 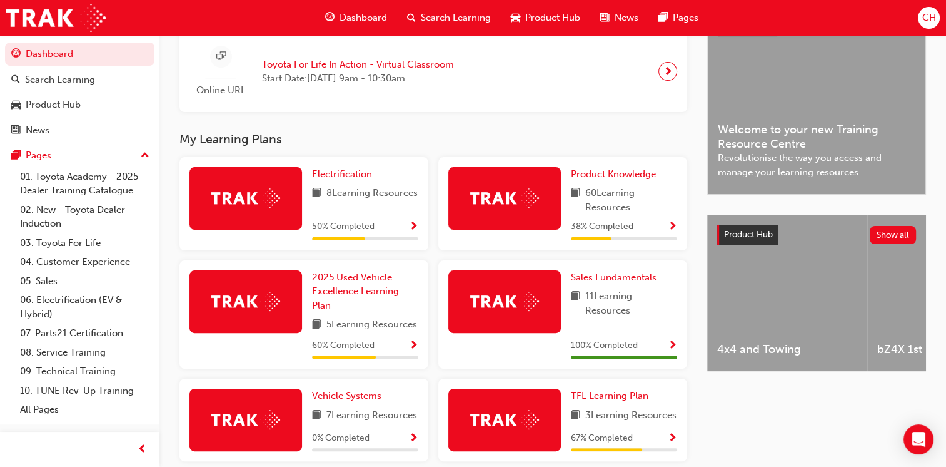 I want to click on a: Vehicle Systems, so click(x=349, y=395).